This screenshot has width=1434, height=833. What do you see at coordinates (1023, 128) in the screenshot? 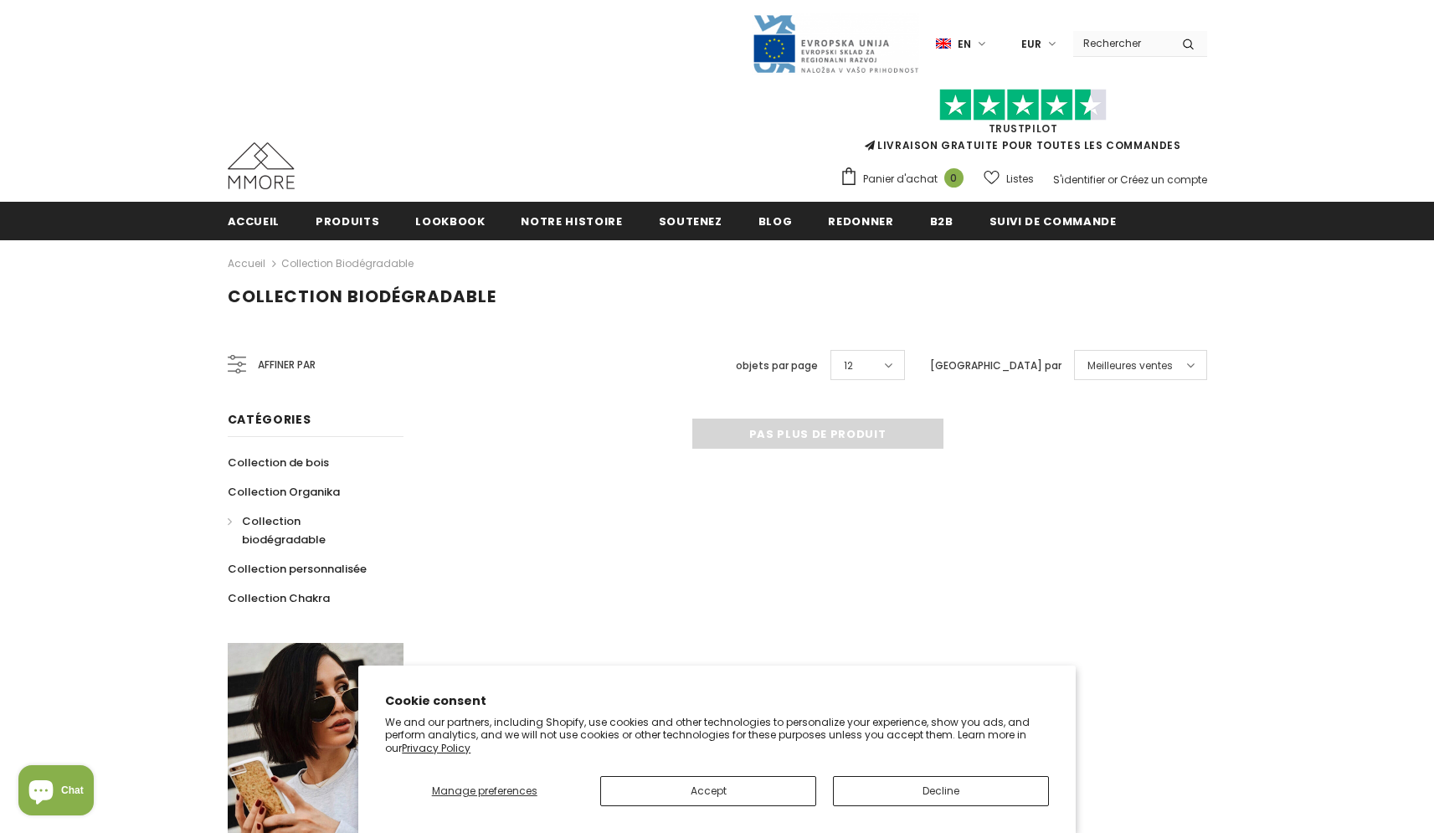
I see `a: TrustPilot` at bounding box center [1023, 128].